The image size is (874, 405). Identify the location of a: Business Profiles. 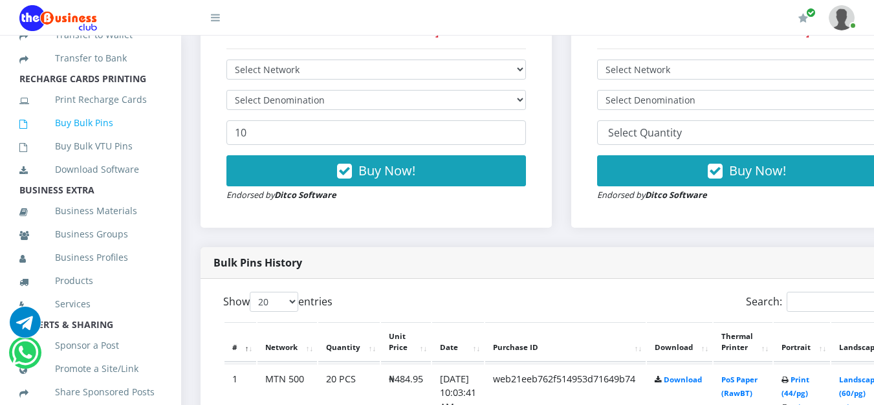
(91, 258).